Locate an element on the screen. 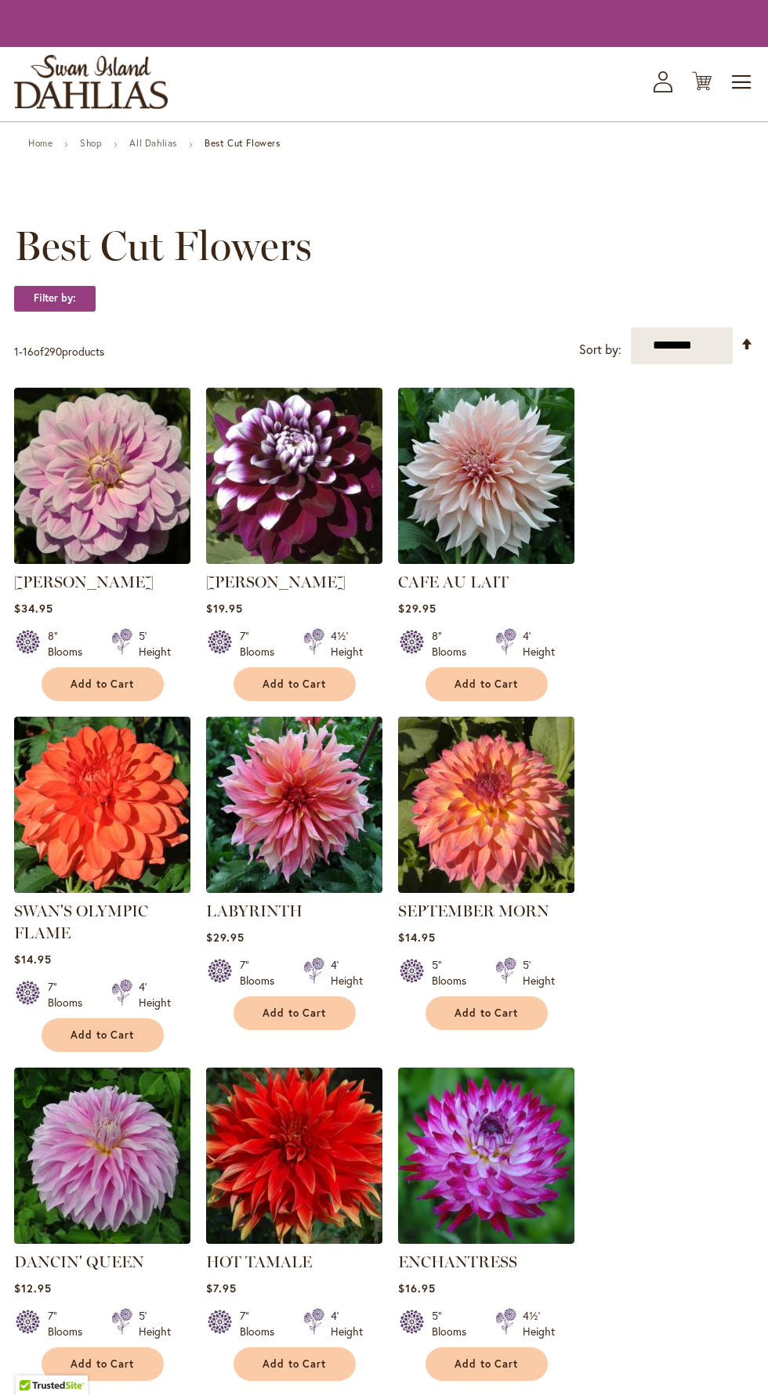 The width and height of the screenshot is (768, 1395). span: $19.95 is located at coordinates (224, 608).